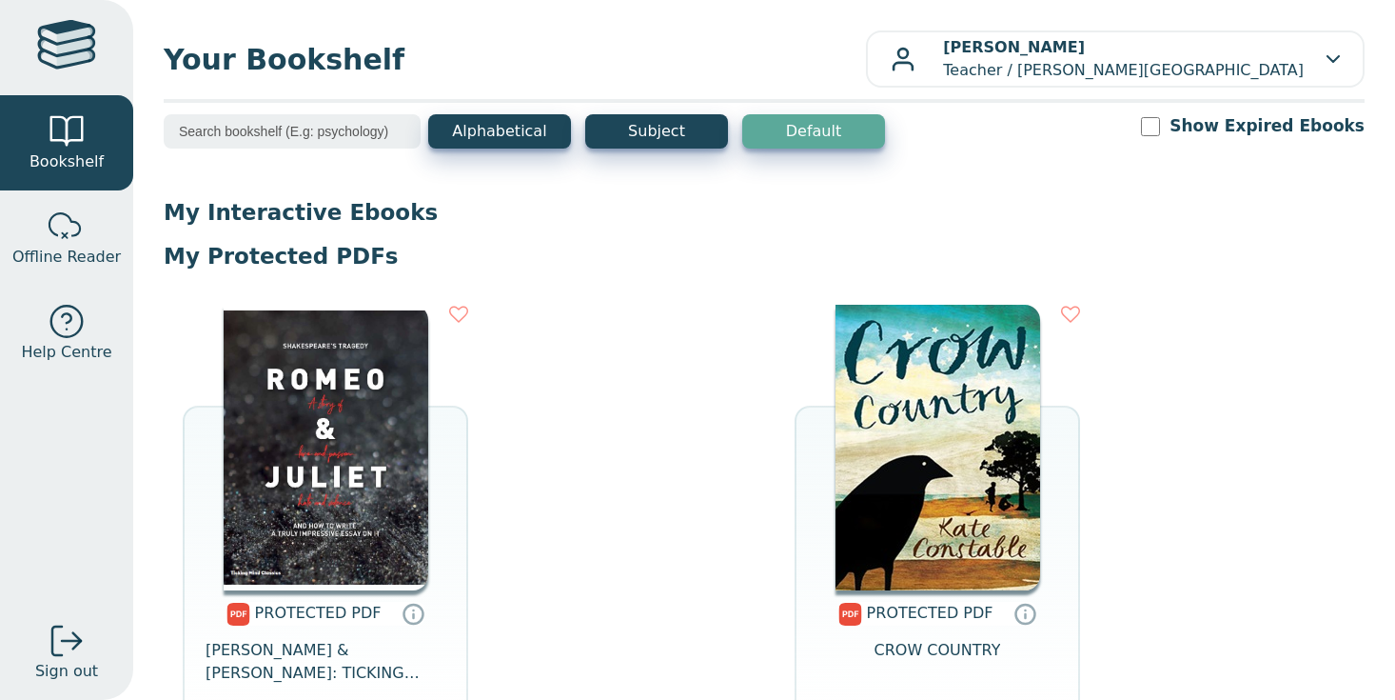 The width and height of the screenshot is (1395, 700). What do you see at coordinates (292, 131) in the screenshot?
I see `input: Search bookshelf (E.g: psychology)` at bounding box center [292, 131].